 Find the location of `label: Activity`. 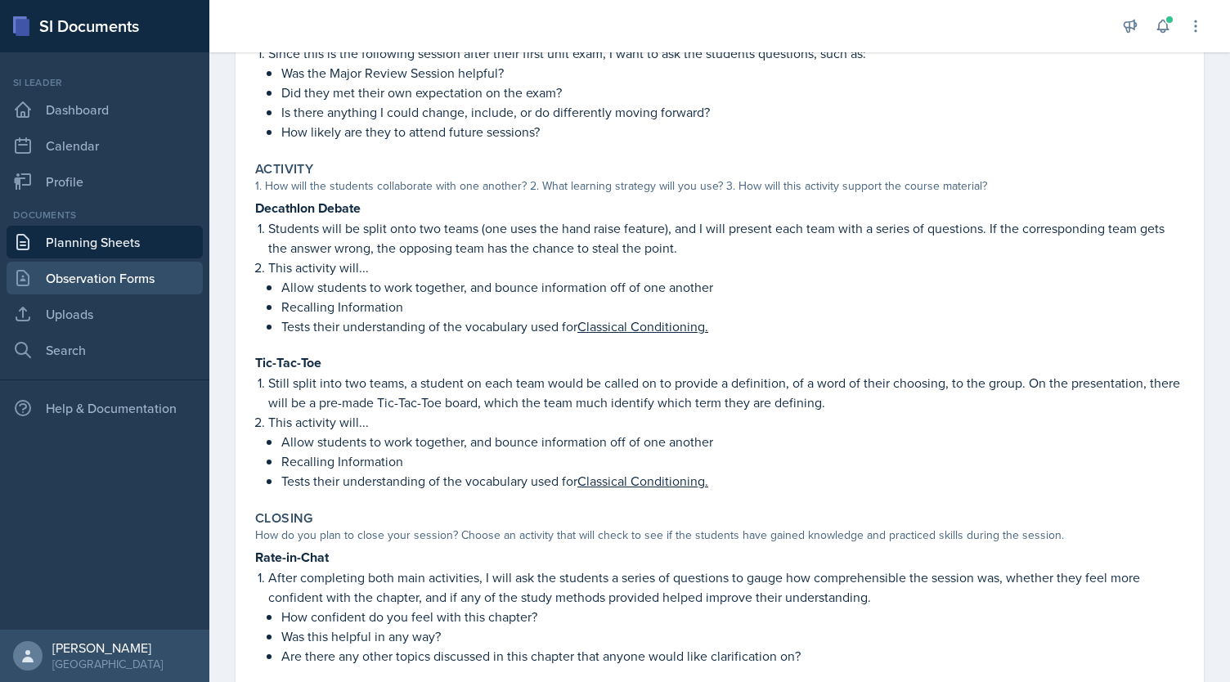

label: Activity is located at coordinates (284, 169).